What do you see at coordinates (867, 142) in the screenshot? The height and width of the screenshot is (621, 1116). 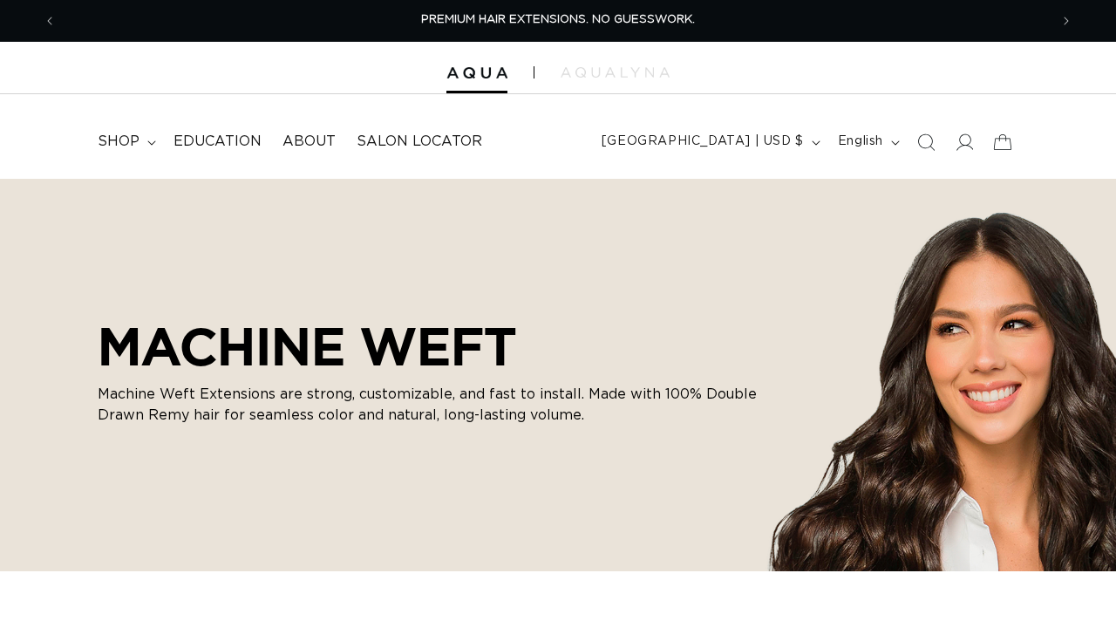 I see `button: English` at bounding box center [867, 142].